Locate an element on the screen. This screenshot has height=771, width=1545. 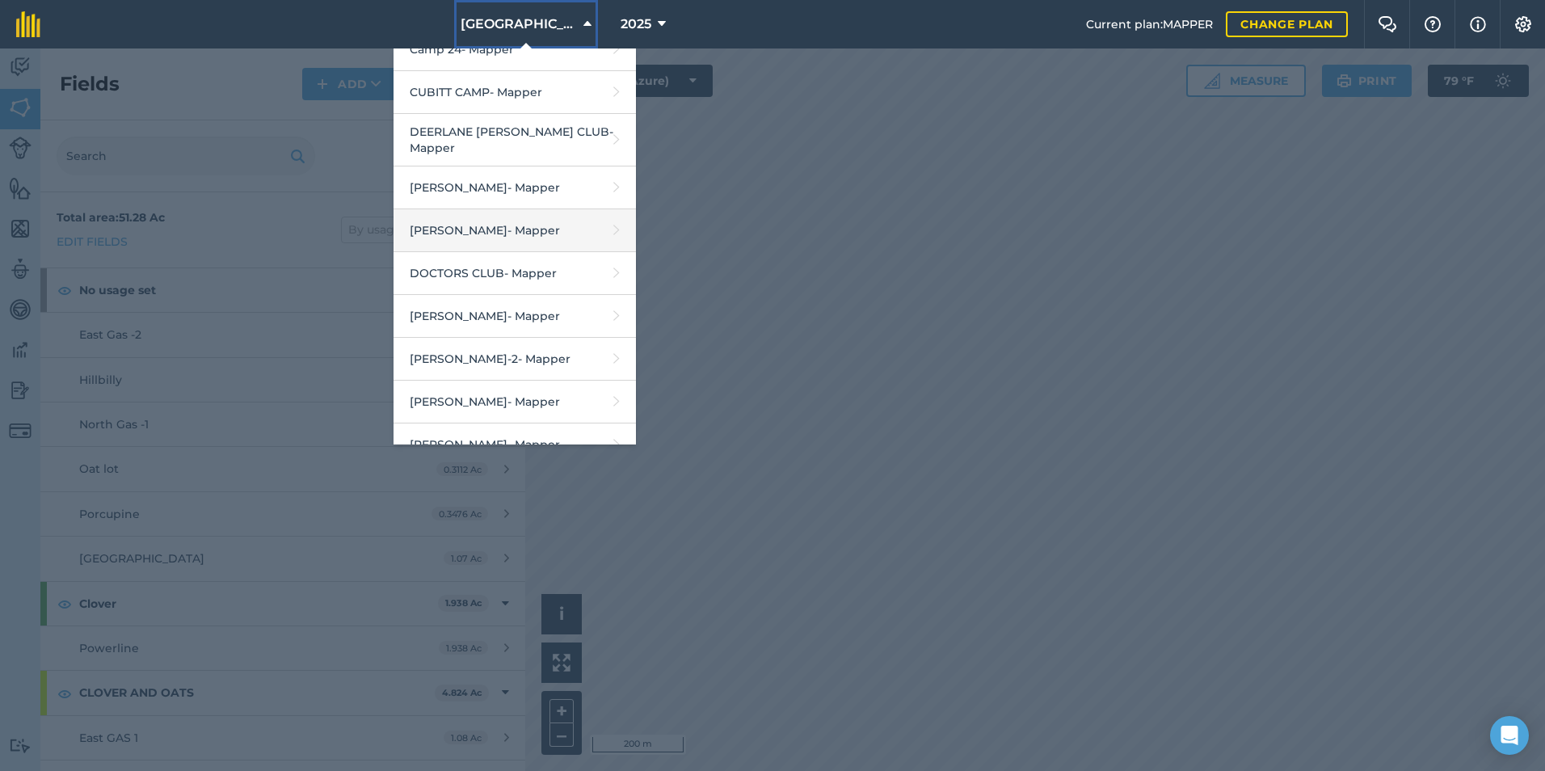
img: A question mark icon is located at coordinates (1432, 24).